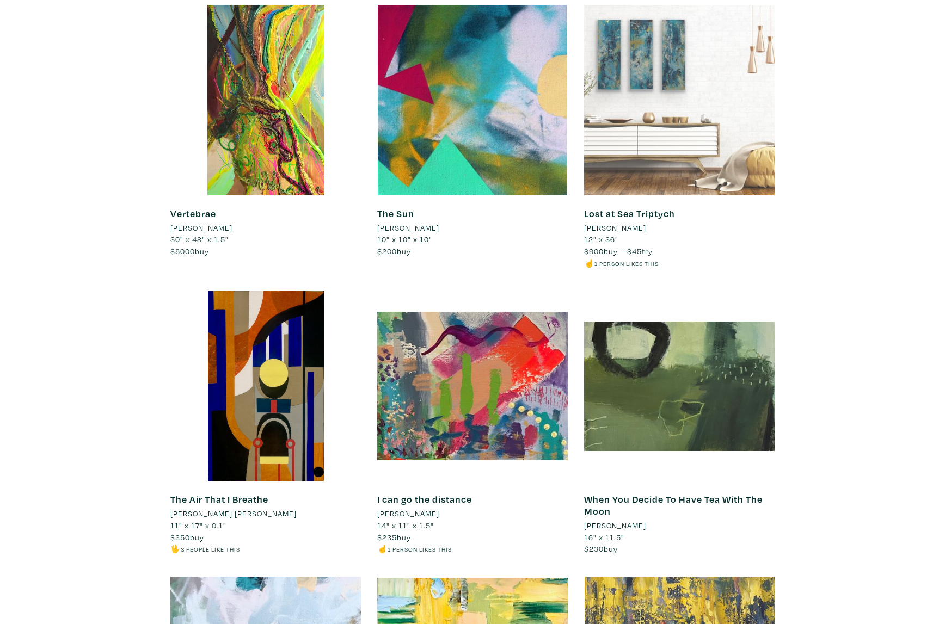 Image resolution: width=945 pixels, height=624 pixels. What do you see at coordinates (198, 525) in the screenshot?
I see `span: 11" x 17" x 0.1"` at bounding box center [198, 525].